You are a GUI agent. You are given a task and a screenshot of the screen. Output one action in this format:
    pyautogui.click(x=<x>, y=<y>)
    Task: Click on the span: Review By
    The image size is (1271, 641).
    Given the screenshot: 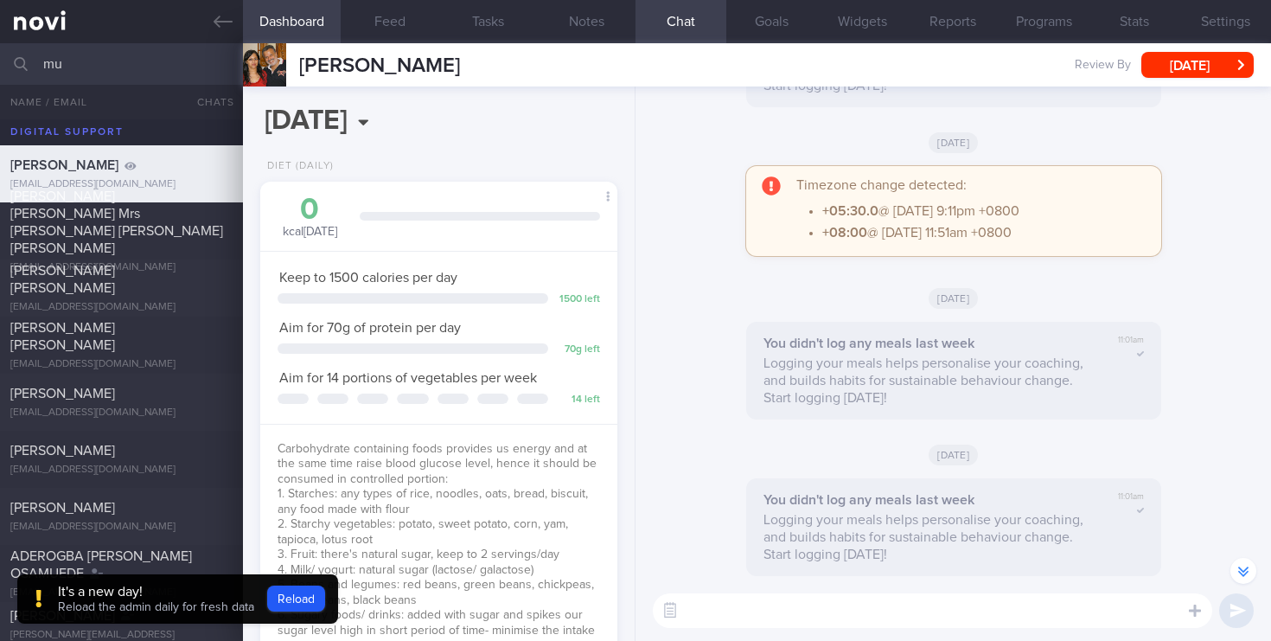 What is the action you would take?
    pyautogui.click(x=1102, y=66)
    